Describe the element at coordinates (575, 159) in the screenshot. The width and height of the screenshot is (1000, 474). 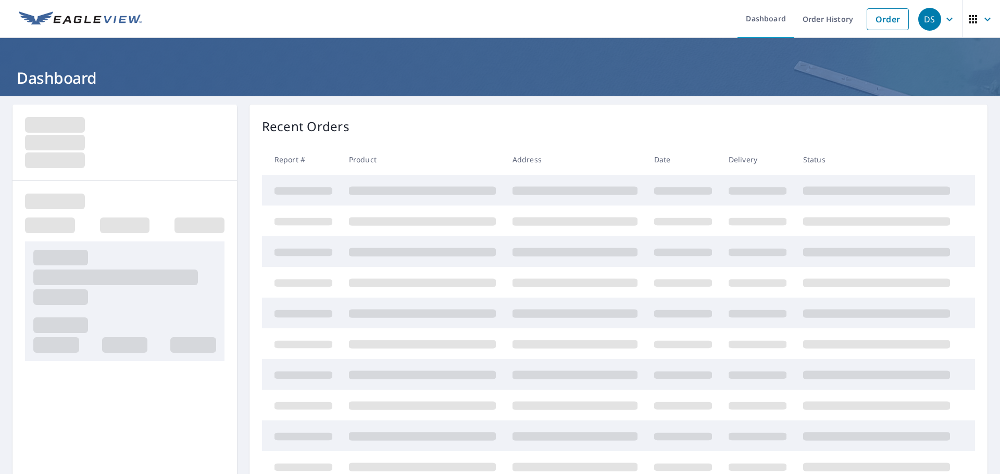
I see `th: Address` at that location.